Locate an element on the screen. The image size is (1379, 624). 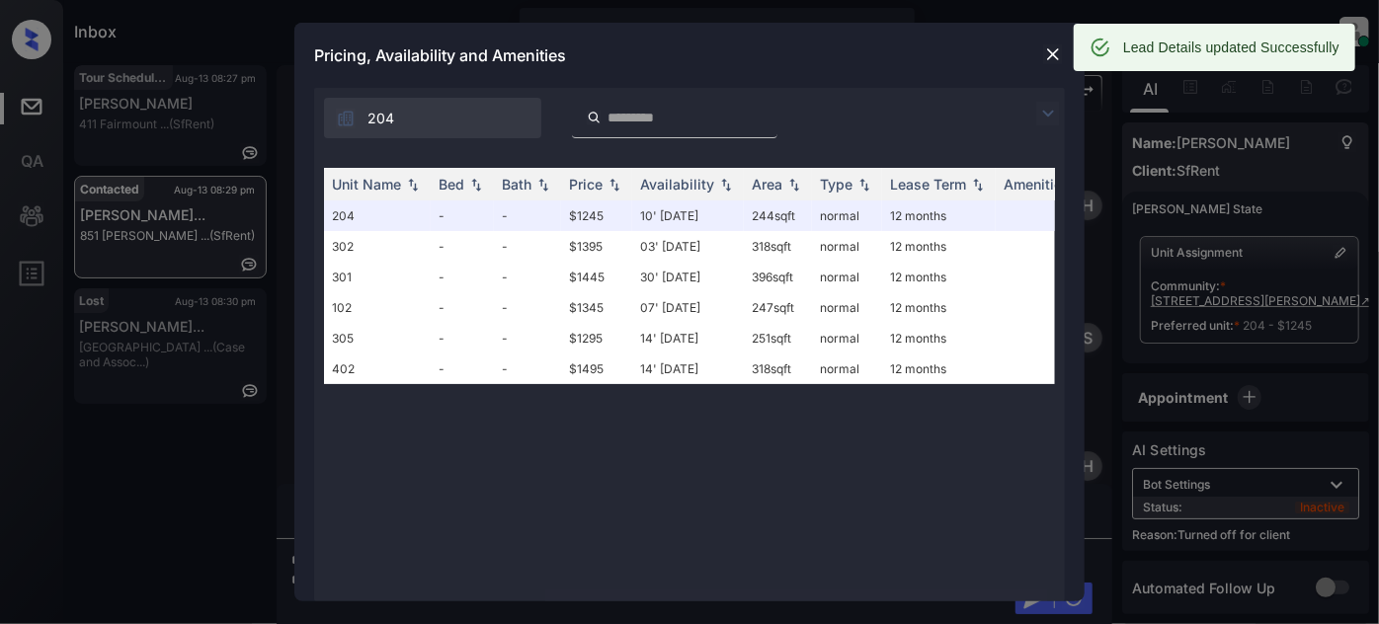
td: 305 is located at coordinates (377, 338).